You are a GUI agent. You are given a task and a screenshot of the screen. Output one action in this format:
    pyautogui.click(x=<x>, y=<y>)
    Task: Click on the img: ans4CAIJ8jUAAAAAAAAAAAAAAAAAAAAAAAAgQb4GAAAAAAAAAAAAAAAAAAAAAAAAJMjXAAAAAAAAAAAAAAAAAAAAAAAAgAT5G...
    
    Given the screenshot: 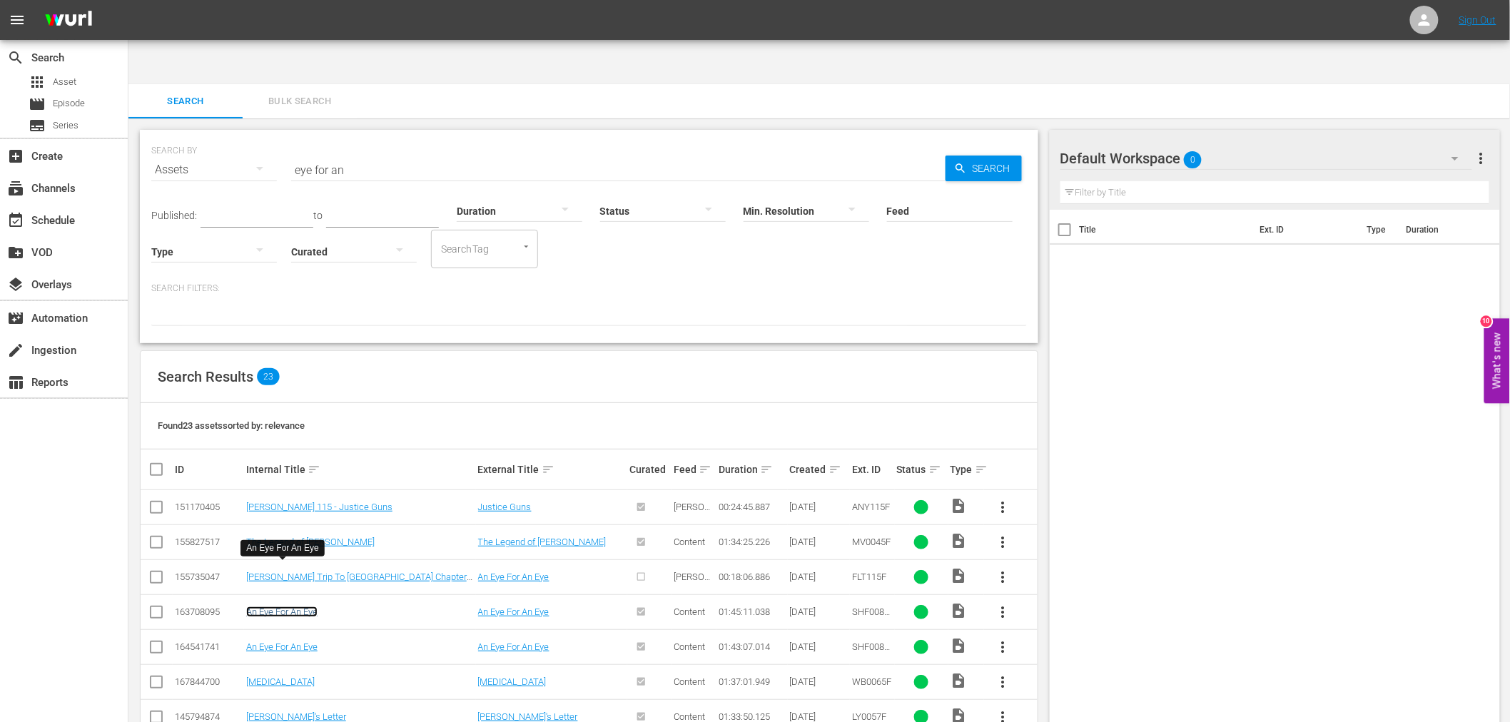 What is the action you would take?
    pyautogui.click(x=69, y=20)
    